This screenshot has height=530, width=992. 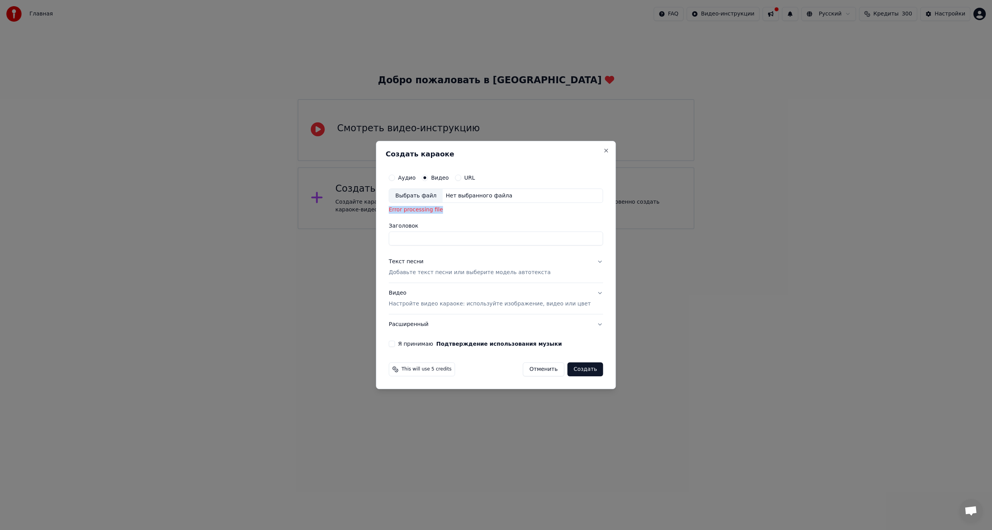 What do you see at coordinates (496, 325) in the screenshot?
I see `button: Расширенный` at bounding box center [496, 325].